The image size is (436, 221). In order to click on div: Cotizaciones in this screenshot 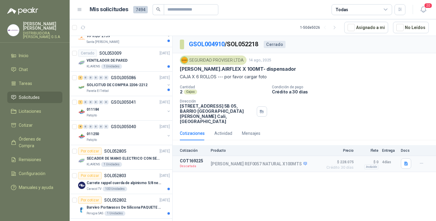, I will do `click(192, 133)`.